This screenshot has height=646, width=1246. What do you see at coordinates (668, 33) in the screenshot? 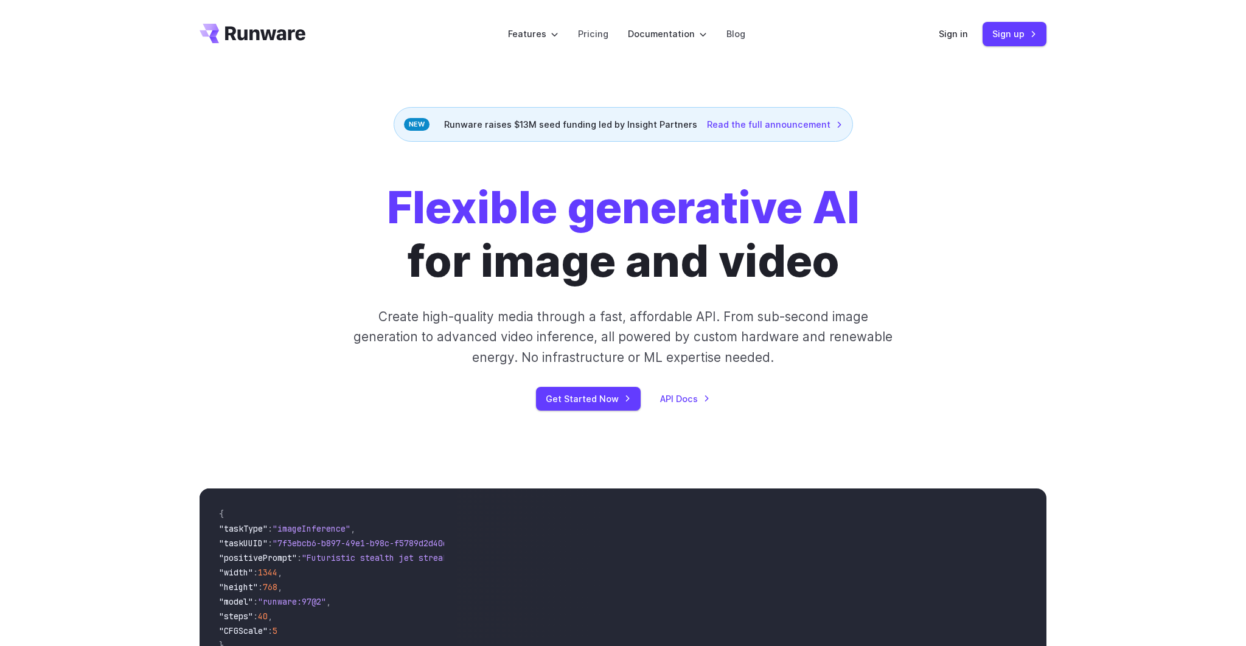
I see `label: Documentation` at bounding box center [668, 33].